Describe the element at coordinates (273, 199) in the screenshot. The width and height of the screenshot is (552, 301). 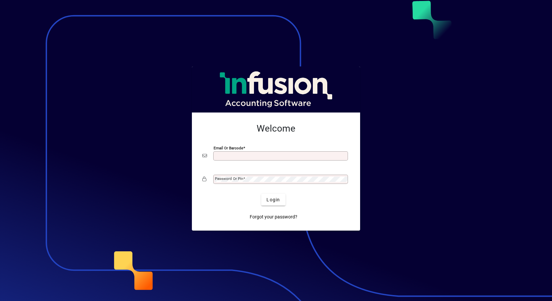
I see `span: Login` at that location.